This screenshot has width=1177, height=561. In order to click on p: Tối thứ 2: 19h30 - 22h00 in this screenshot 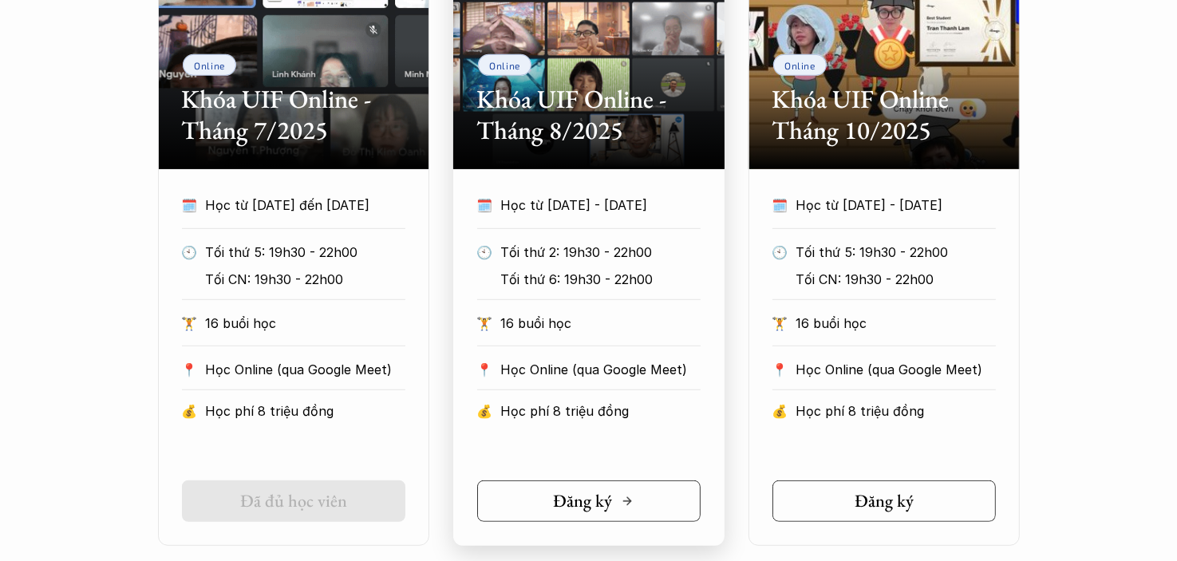, I will do `click(612, 252)`.